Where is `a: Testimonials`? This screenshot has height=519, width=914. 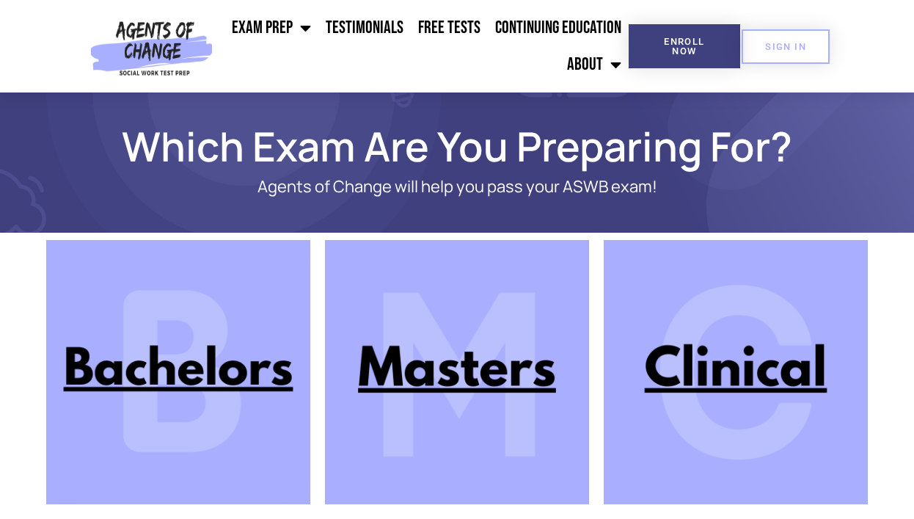
a: Testimonials is located at coordinates (365, 28).